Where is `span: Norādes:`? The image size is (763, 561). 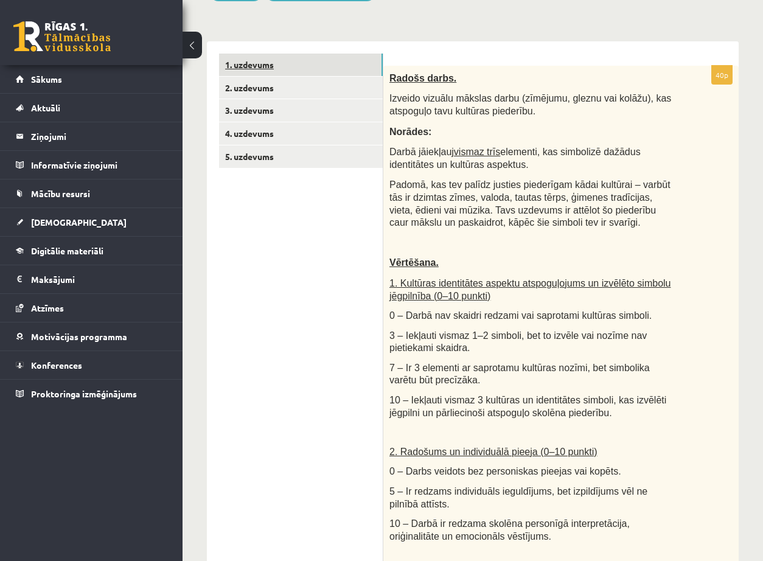 span: Norādes: is located at coordinates (410, 131).